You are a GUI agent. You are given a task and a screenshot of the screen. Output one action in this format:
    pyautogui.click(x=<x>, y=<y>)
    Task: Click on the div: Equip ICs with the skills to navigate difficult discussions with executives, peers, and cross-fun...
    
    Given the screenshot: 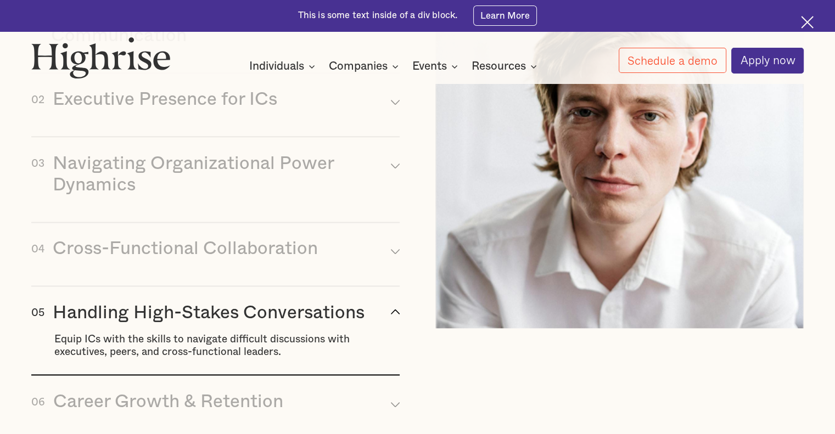 What is the action you would take?
    pyautogui.click(x=227, y=346)
    